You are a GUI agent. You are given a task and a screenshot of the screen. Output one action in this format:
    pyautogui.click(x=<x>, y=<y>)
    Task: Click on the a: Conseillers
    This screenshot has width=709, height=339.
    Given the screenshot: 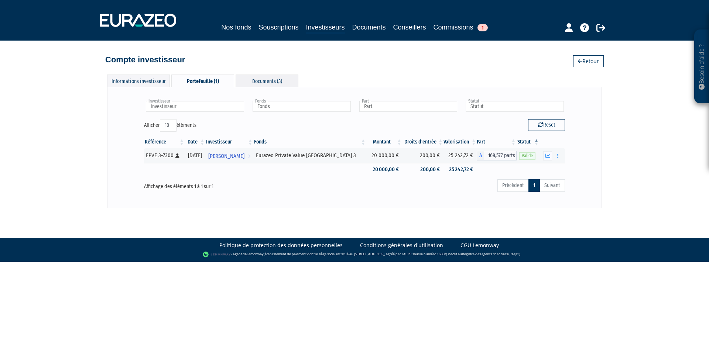 What is the action you would take?
    pyautogui.click(x=410, y=27)
    